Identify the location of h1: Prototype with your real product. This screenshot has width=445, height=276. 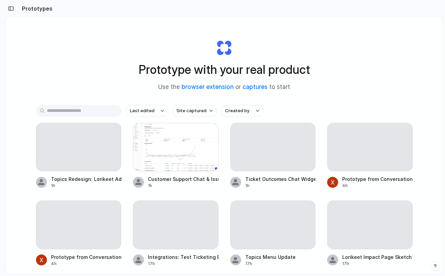
(224, 70).